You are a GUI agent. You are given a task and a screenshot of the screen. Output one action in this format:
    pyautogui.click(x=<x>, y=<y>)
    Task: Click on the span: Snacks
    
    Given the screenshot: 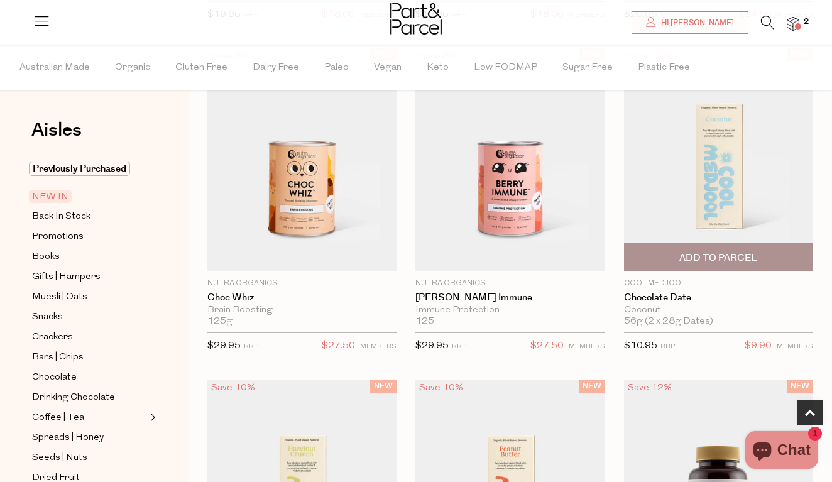 What is the action you would take?
    pyautogui.click(x=47, y=317)
    